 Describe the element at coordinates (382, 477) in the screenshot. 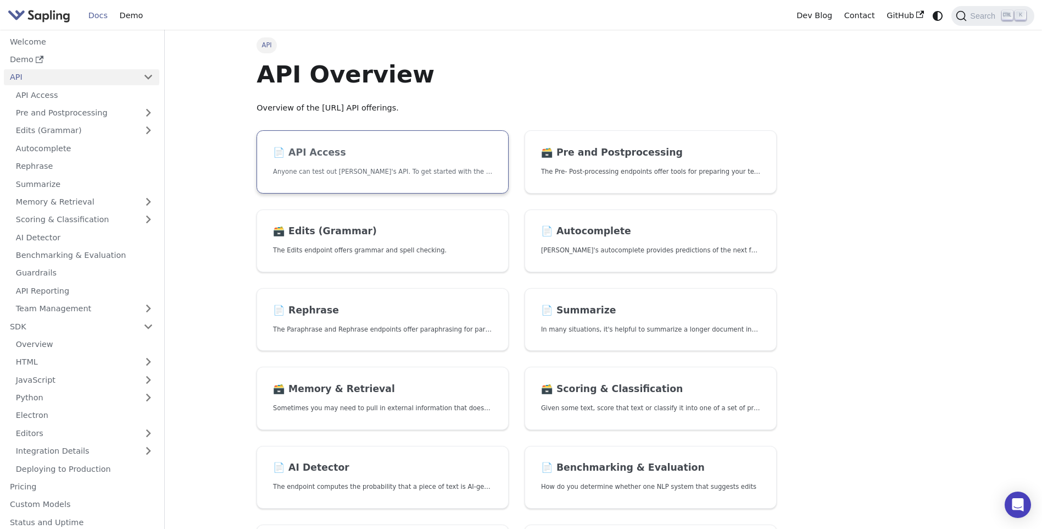

I see `a: 📄️ AI DetectorThe endpoint computes the probability that a piece of text is AI-generated,` at that location.